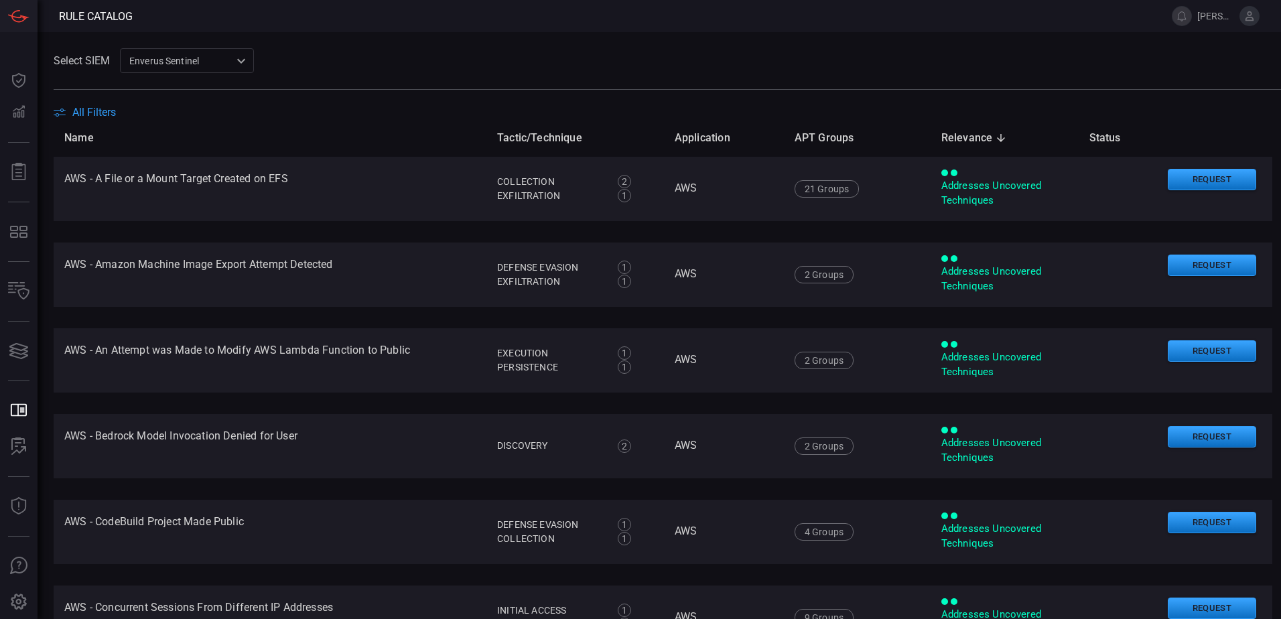 Image resolution: width=1281 pixels, height=619 pixels. Describe the element at coordinates (827, 189) in the screenshot. I see `div: 21 Groups` at that location.